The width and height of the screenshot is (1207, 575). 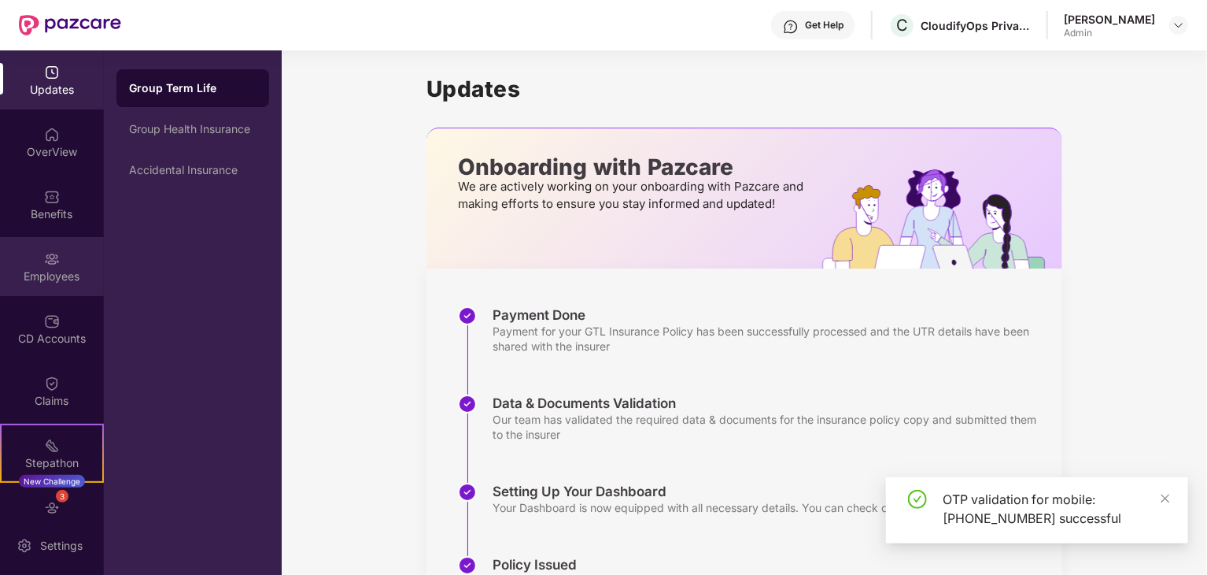 I want to click on img: svg+xml;base64,PHN2ZyBpZD0iVXBkYXRlZCIgeG1sbnM9Imh0dHA6Ly93d3cudzMub3JnLzIwMDAvc3ZnIiB3aWR0aD0iMj..., so click(x=52, y=72).